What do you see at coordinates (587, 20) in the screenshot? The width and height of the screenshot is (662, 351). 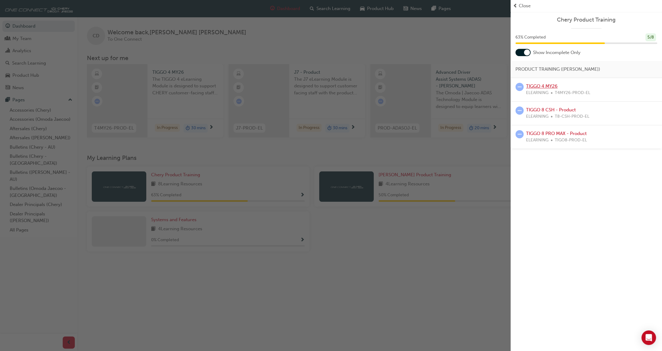 I see `span: Chery Product Training` at bounding box center [587, 20].